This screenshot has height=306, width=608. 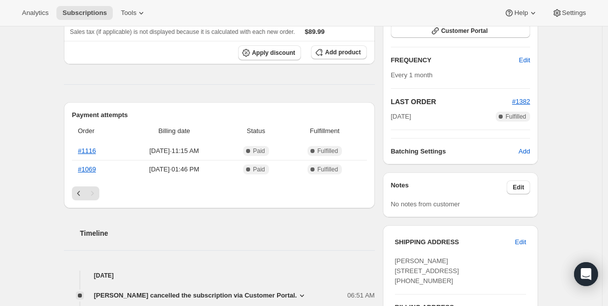 What do you see at coordinates (520, 13) in the screenshot?
I see `span: Help` at bounding box center [520, 13].